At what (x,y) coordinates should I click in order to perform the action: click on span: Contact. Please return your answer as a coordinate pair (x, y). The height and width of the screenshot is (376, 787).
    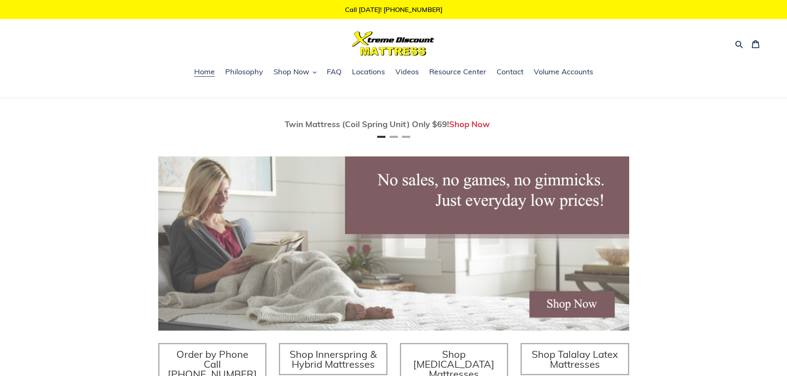
    Looking at the image, I should click on (510, 72).